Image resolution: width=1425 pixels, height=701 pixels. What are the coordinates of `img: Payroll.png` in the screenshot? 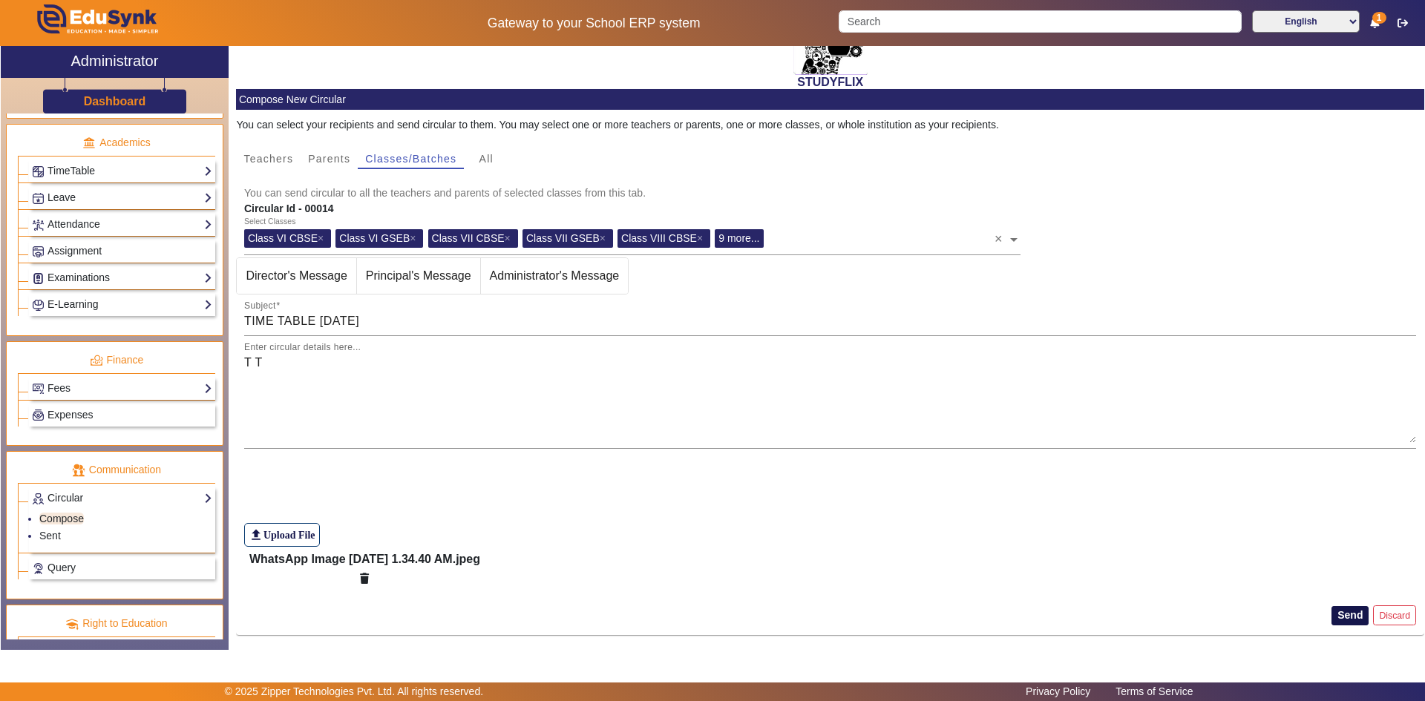 It's located at (38, 415).